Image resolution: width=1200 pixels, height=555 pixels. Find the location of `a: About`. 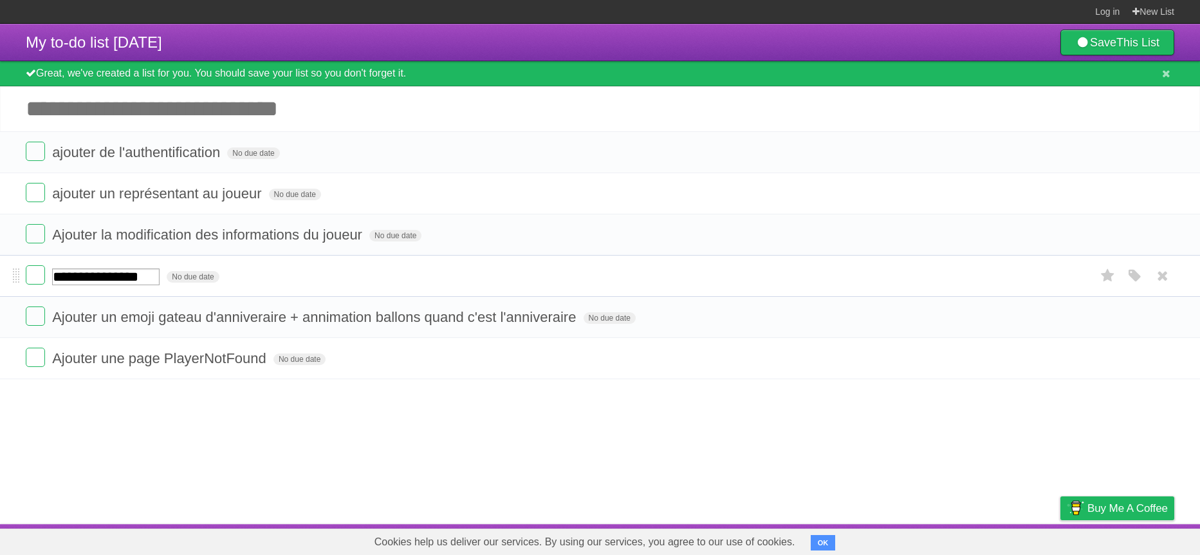

a: About is located at coordinates (903, 539).